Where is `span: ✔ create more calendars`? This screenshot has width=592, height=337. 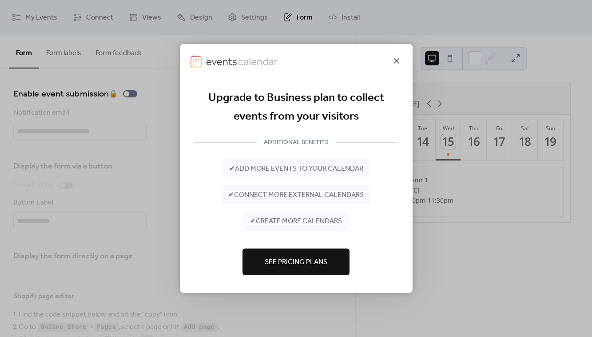 span: ✔ create more calendars is located at coordinates (296, 221).